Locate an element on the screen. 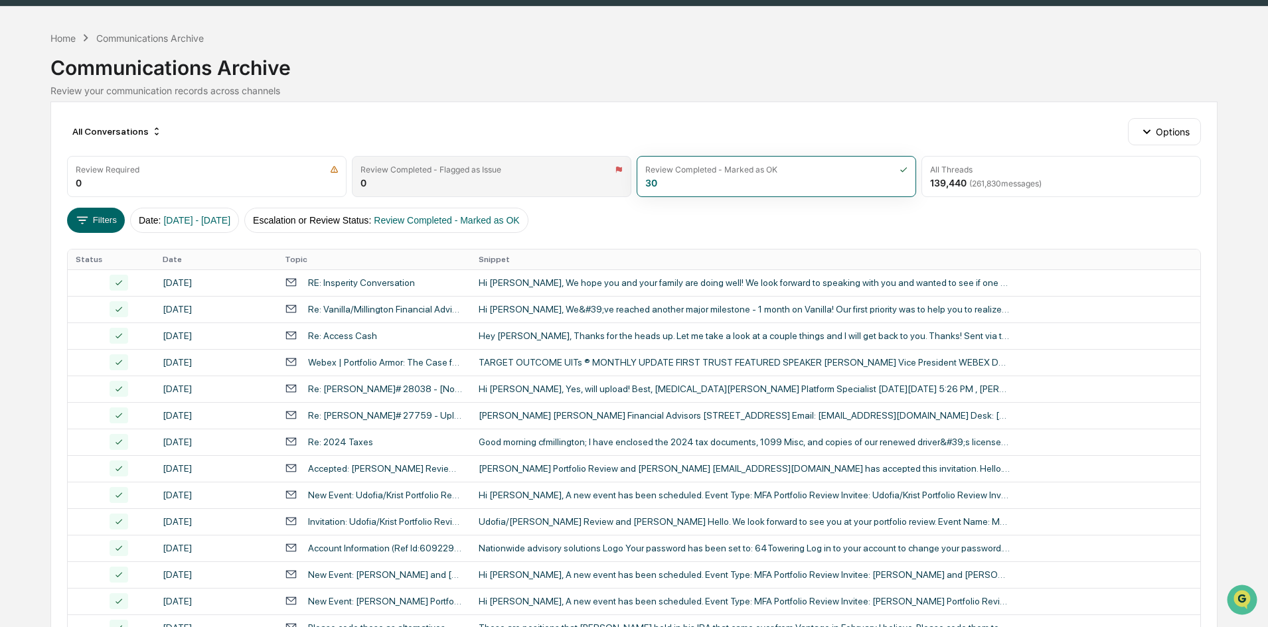 This screenshot has width=1268, height=627. img: f2157a4c-a0d3-4daa-907e-bb6f0de503a5-1751232295721 is located at coordinates (17, 17).